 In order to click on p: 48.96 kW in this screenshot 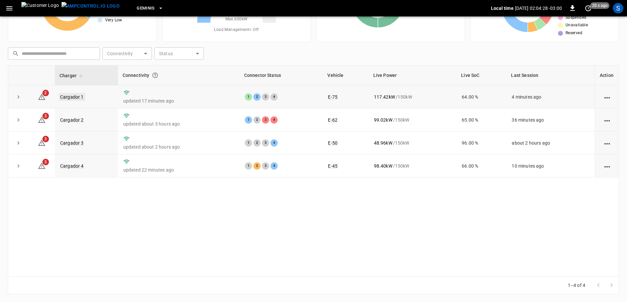, I will do `click(383, 143)`.